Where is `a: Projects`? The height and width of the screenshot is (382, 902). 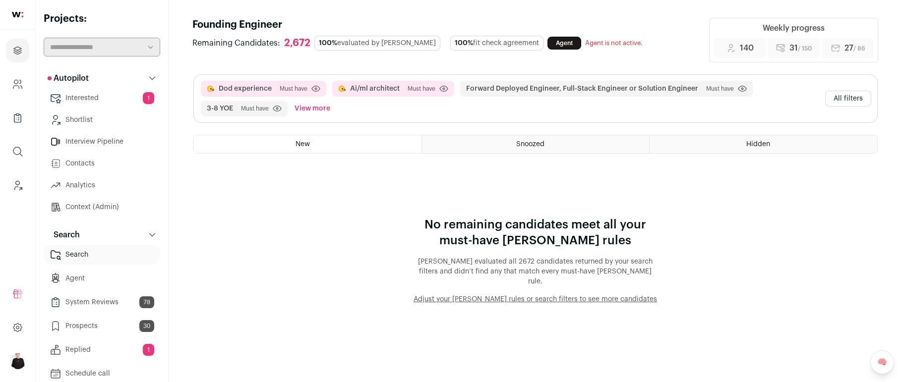
a: Projects is located at coordinates (17, 51).